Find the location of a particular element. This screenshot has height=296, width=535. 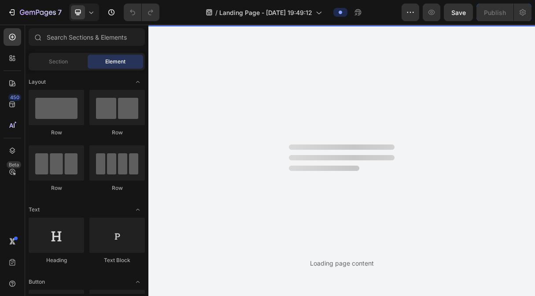

span: Button is located at coordinates (37, 282).